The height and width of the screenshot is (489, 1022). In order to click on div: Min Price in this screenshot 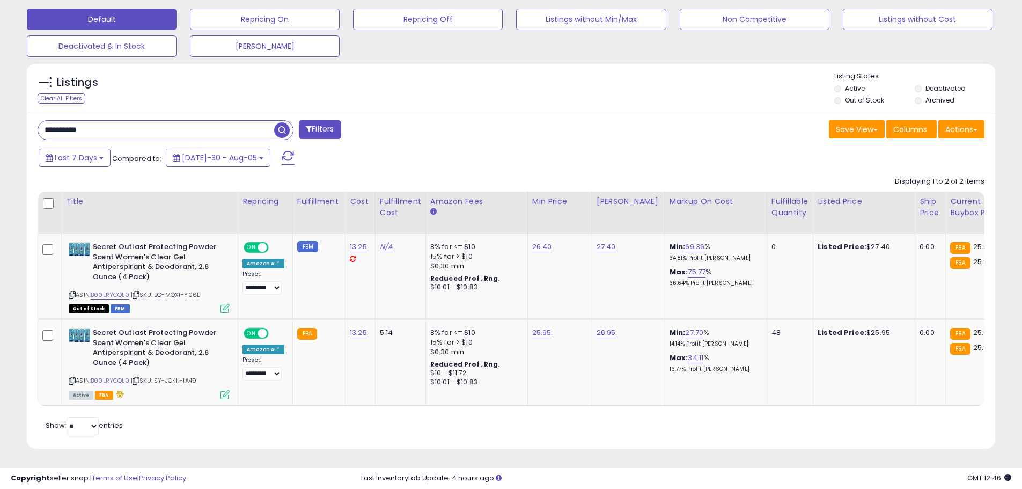, I will do `click(559, 201)`.